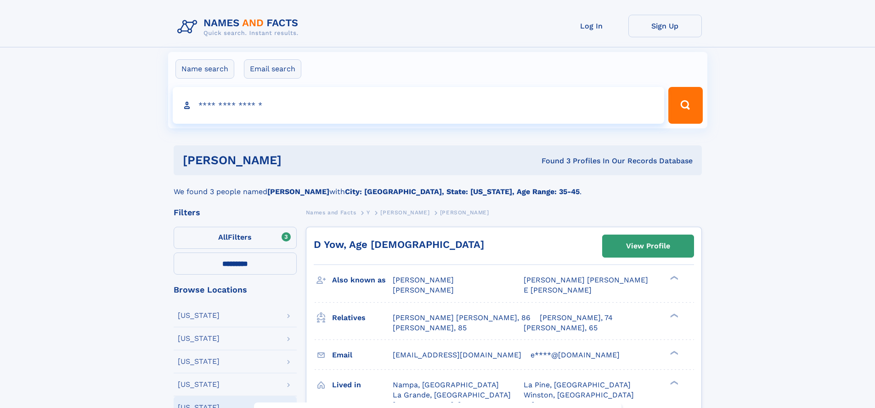  What do you see at coordinates (648, 246) in the screenshot?
I see `a: View Profile` at bounding box center [648, 246].